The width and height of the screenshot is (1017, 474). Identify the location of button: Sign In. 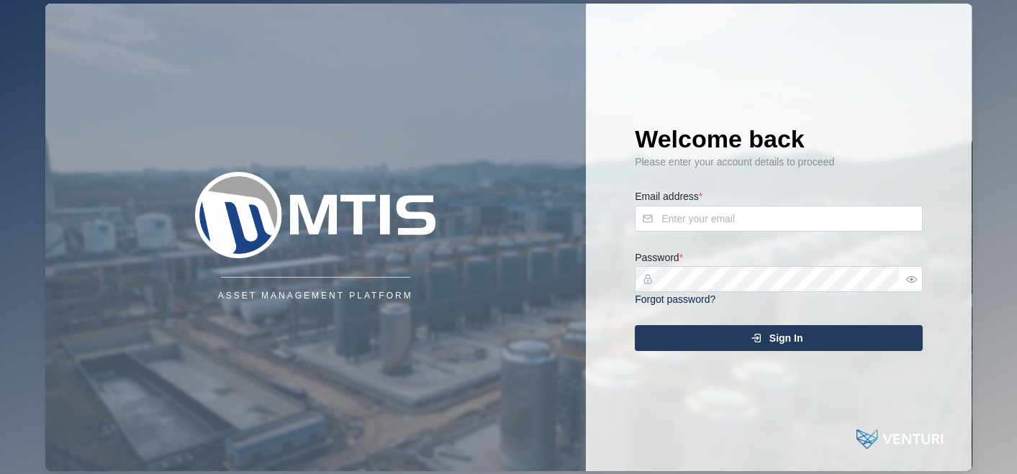
(779, 338).